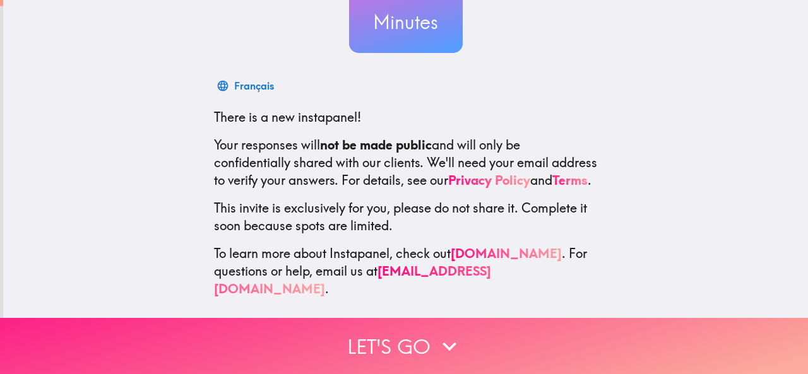 This screenshot has height=374, width=808. Describe the element at coordinates (406, 217) in the screenshot. I see `p: This invite is exclusively for you, please do not share it. Complete it soon because spots are li...` at that location.